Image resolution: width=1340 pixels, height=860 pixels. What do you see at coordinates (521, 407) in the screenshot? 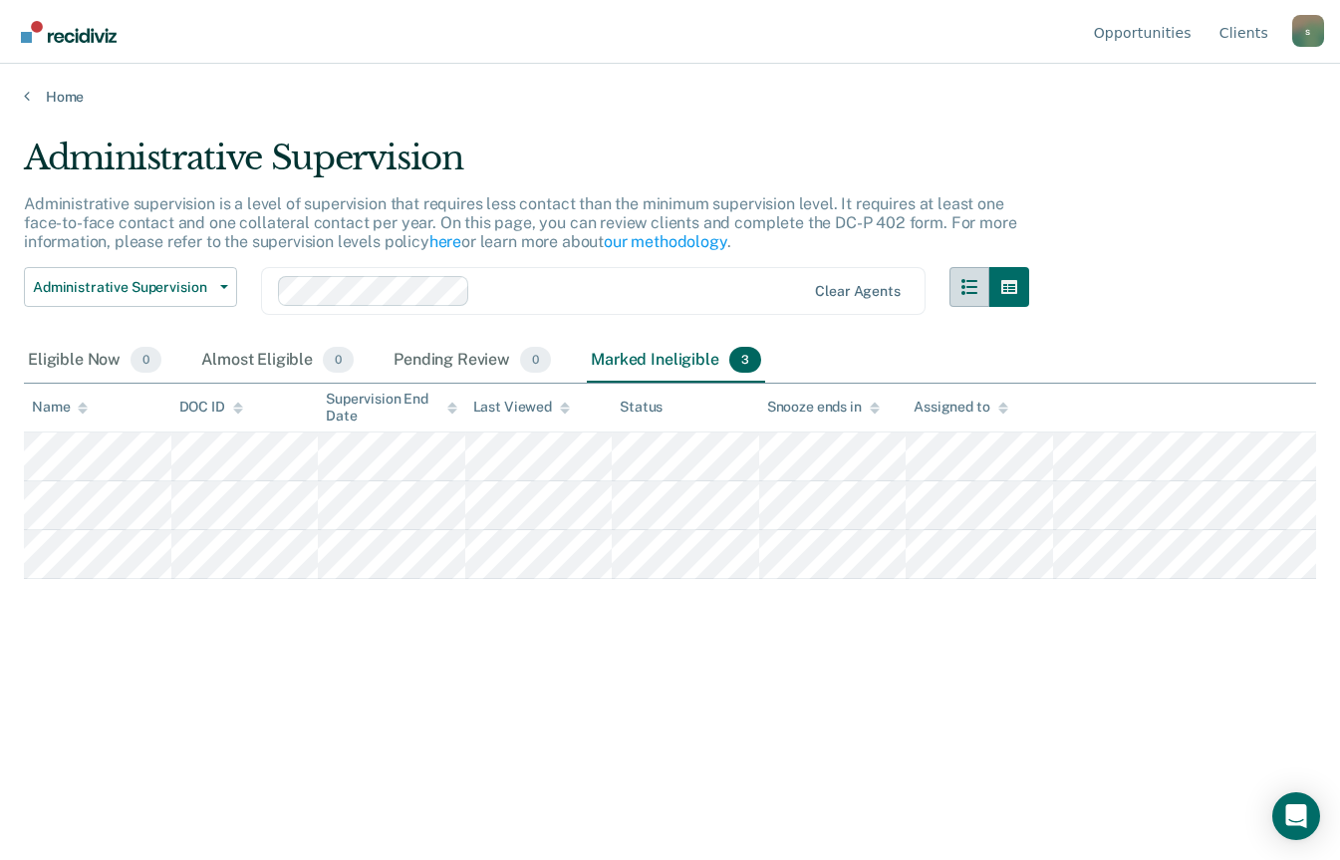
I see `div: Last Viewed` at bounding box center [521, 407].